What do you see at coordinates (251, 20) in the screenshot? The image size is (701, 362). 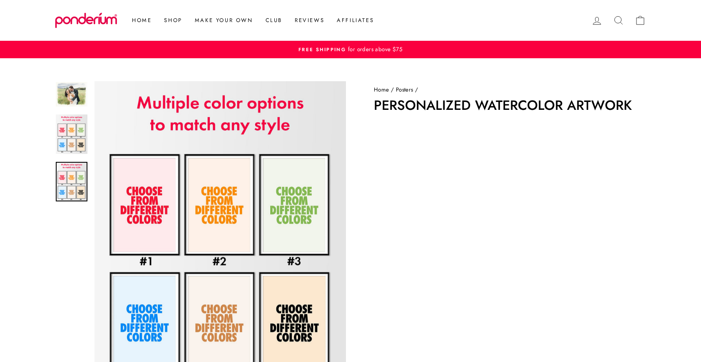 I see `ul: Primary` at bounding box center [251, 20].